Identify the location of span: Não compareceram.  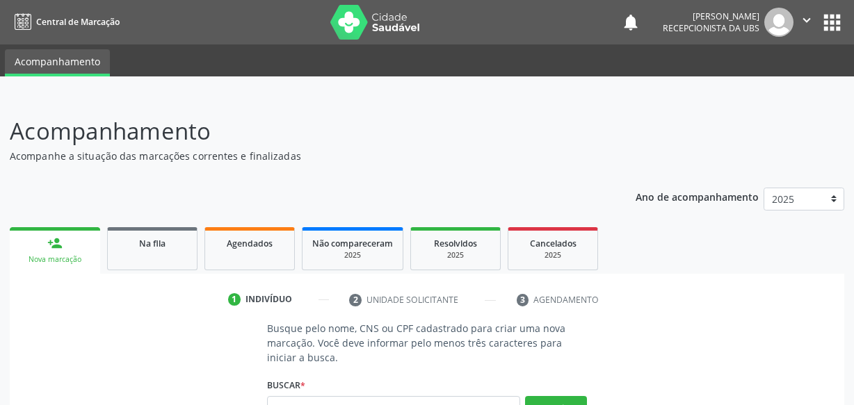
(353, 243).